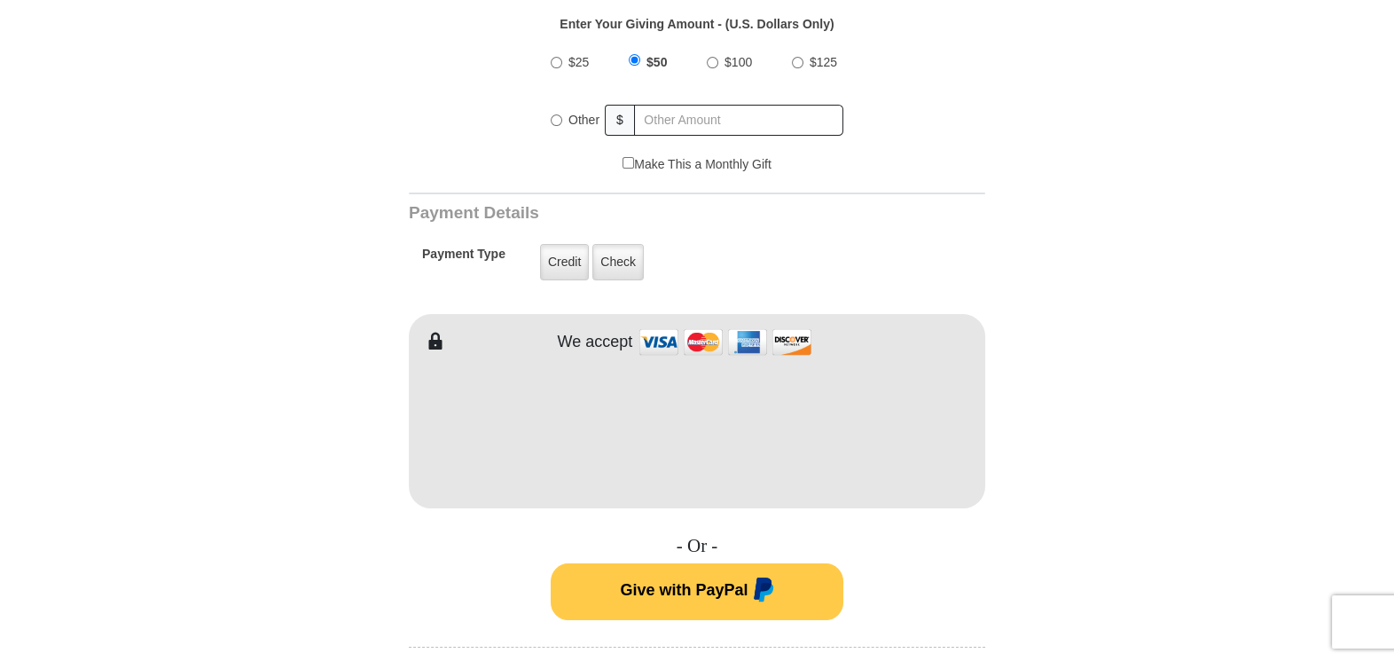  What do you see at coordinates (739, 120) in the screenshot?
I see `input: Other Amount` at bounding box center [739, 120].